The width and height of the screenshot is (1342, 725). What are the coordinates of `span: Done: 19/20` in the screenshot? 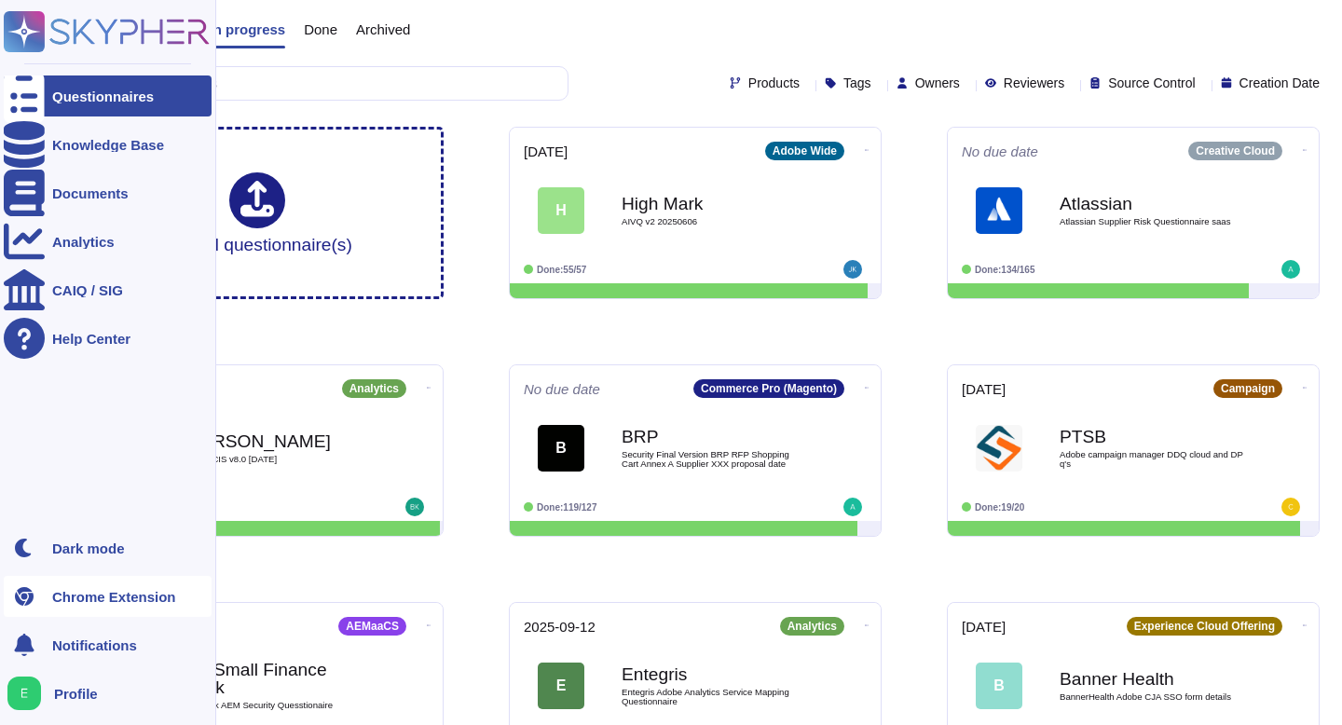 It's located at (999, 507).